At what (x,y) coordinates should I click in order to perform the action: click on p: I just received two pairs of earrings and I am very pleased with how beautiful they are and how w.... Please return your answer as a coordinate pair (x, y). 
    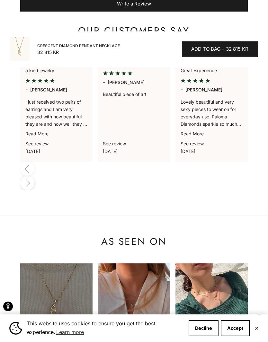
    Looking at the image, I should click on (57, 113).